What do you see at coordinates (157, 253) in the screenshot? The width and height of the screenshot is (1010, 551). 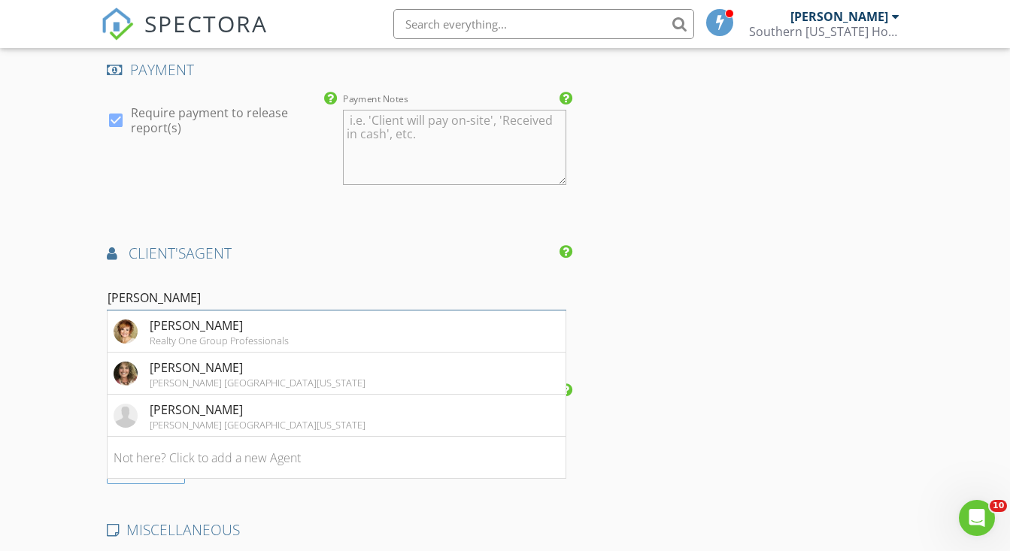 I see `span: client's` at bounding box center [157, 253].